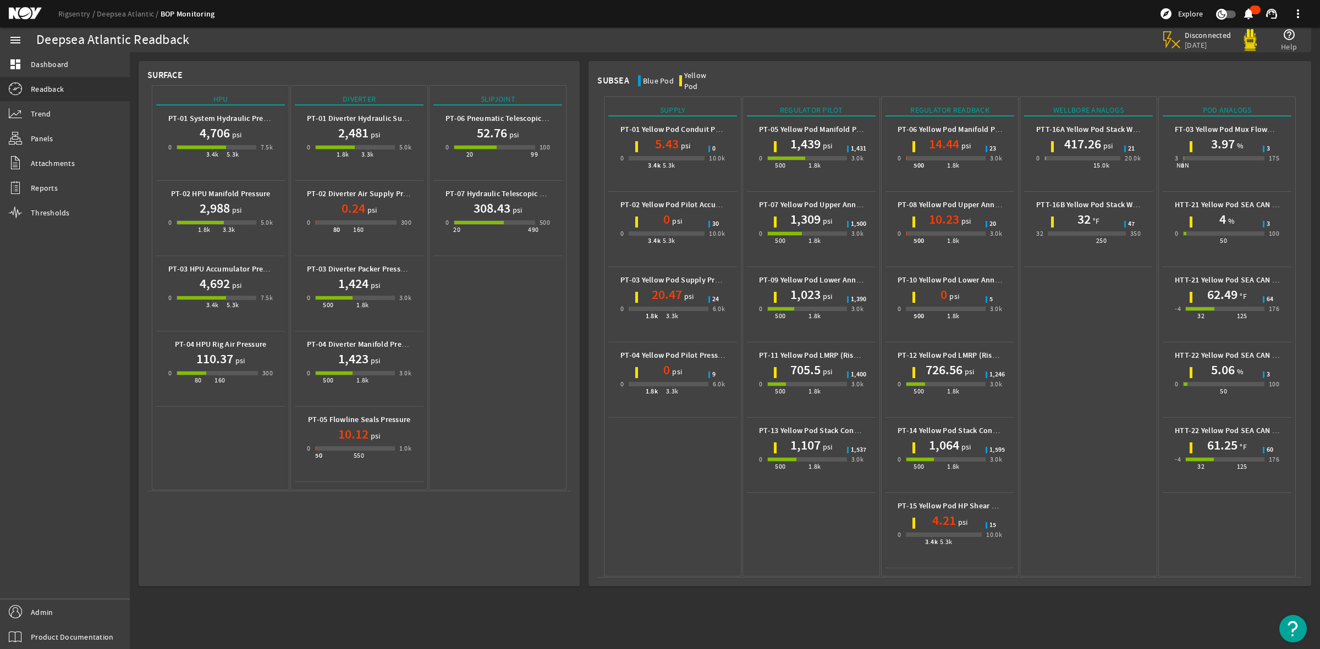 The image size is (1320, 649). I want to click on div: 6.0k, so click(719, 384).